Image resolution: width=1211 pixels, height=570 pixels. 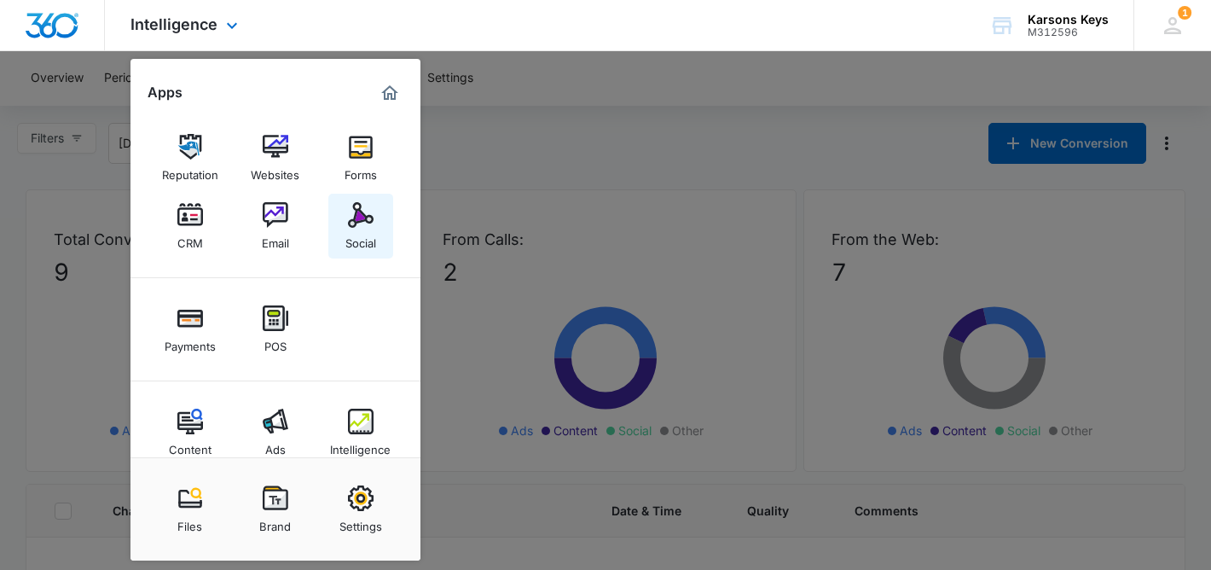 I want to click on a: Content, so click(x=190, y=432).